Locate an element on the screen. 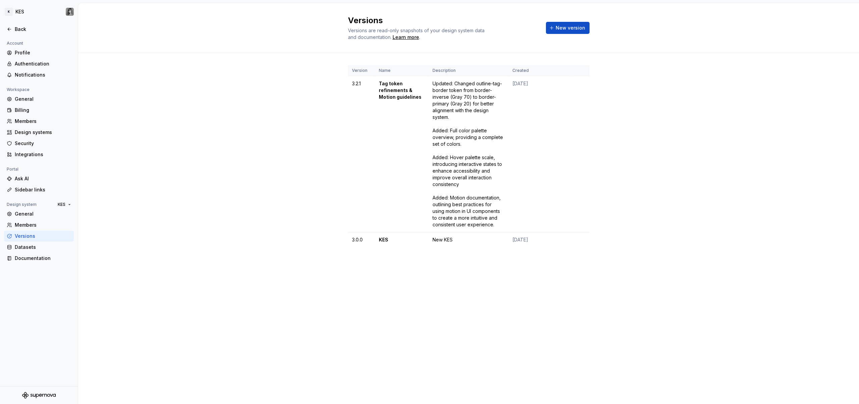 The height and width of the screenshot is (404, 859). a: Versions is located at coordinates (39, 236).